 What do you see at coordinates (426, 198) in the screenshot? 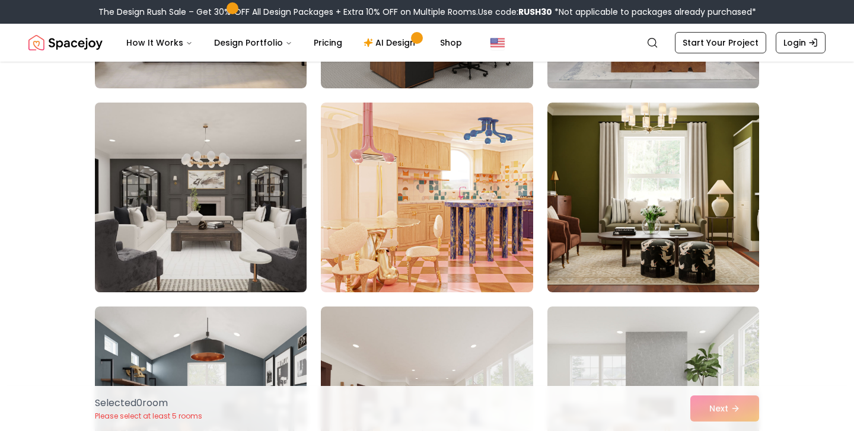
I see `img: Room room-74` at bounding box center [426, 198].